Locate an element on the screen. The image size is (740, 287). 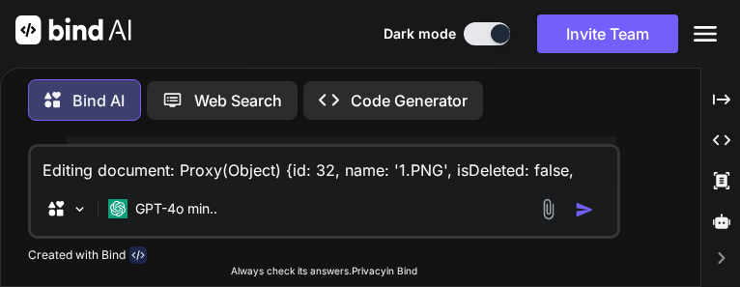
p: Created with Bind is located at coordinates (76, 255).